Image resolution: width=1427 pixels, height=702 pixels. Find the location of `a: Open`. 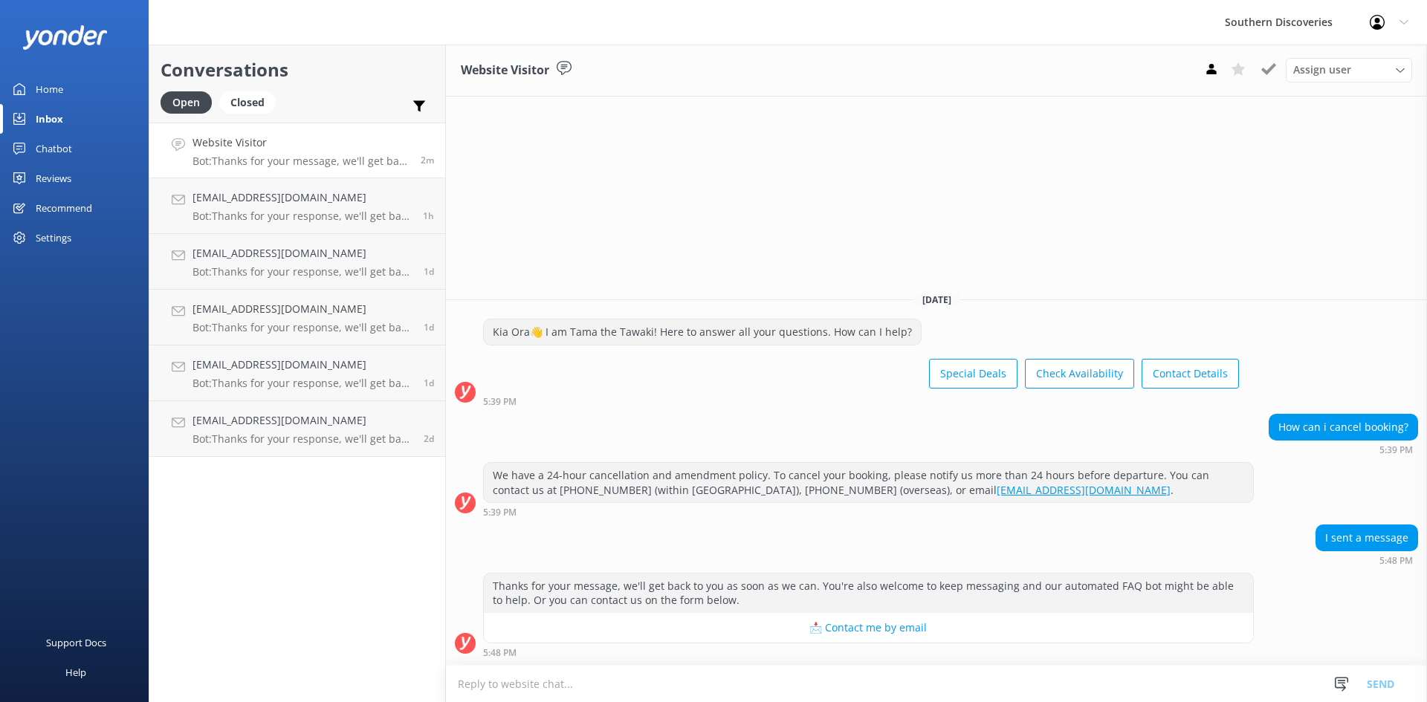

a: Open is located at coordinates (190, 102).